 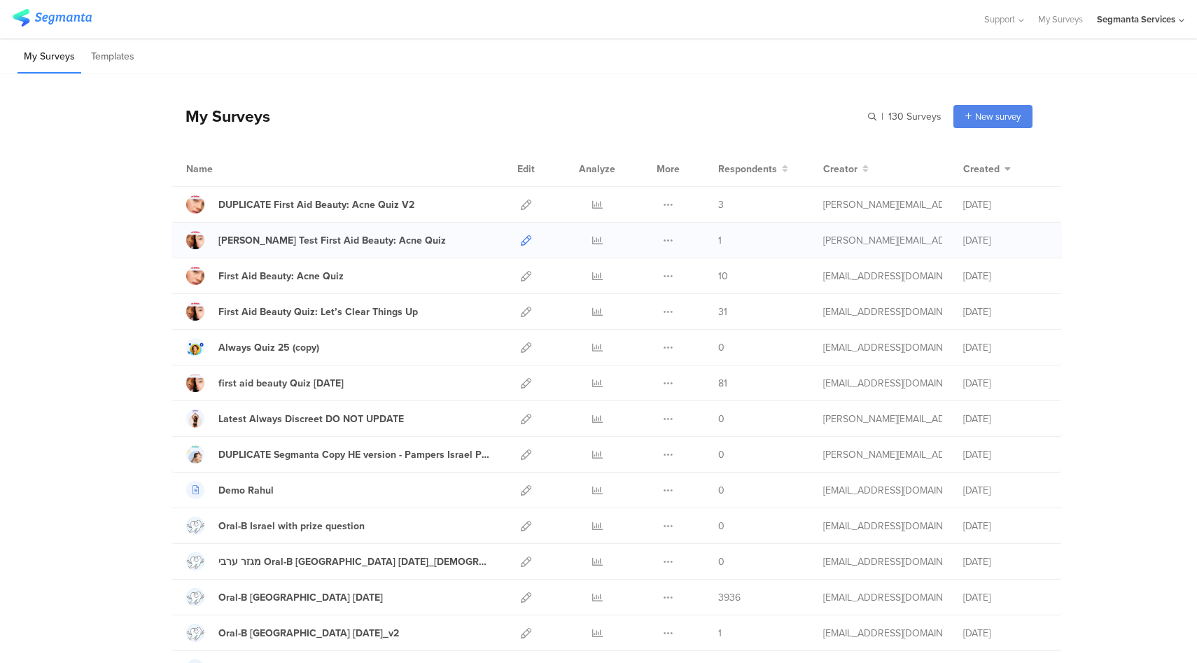 I want to click on span: 3936, so click(x=729, y=597).